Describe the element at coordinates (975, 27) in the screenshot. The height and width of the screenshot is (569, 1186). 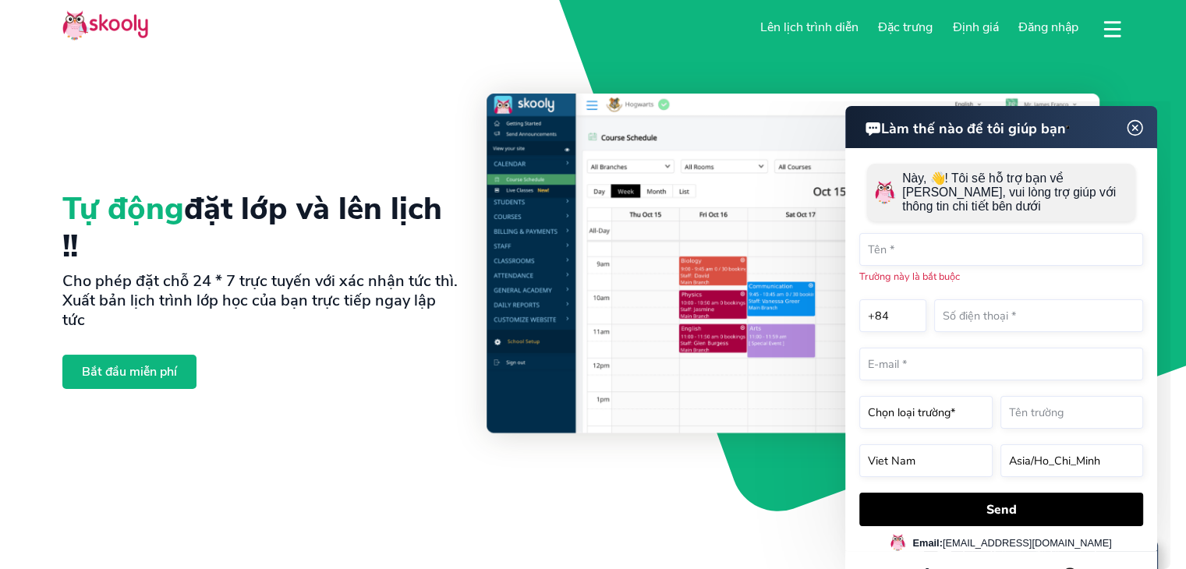
I see `span: Định giá` at that location.